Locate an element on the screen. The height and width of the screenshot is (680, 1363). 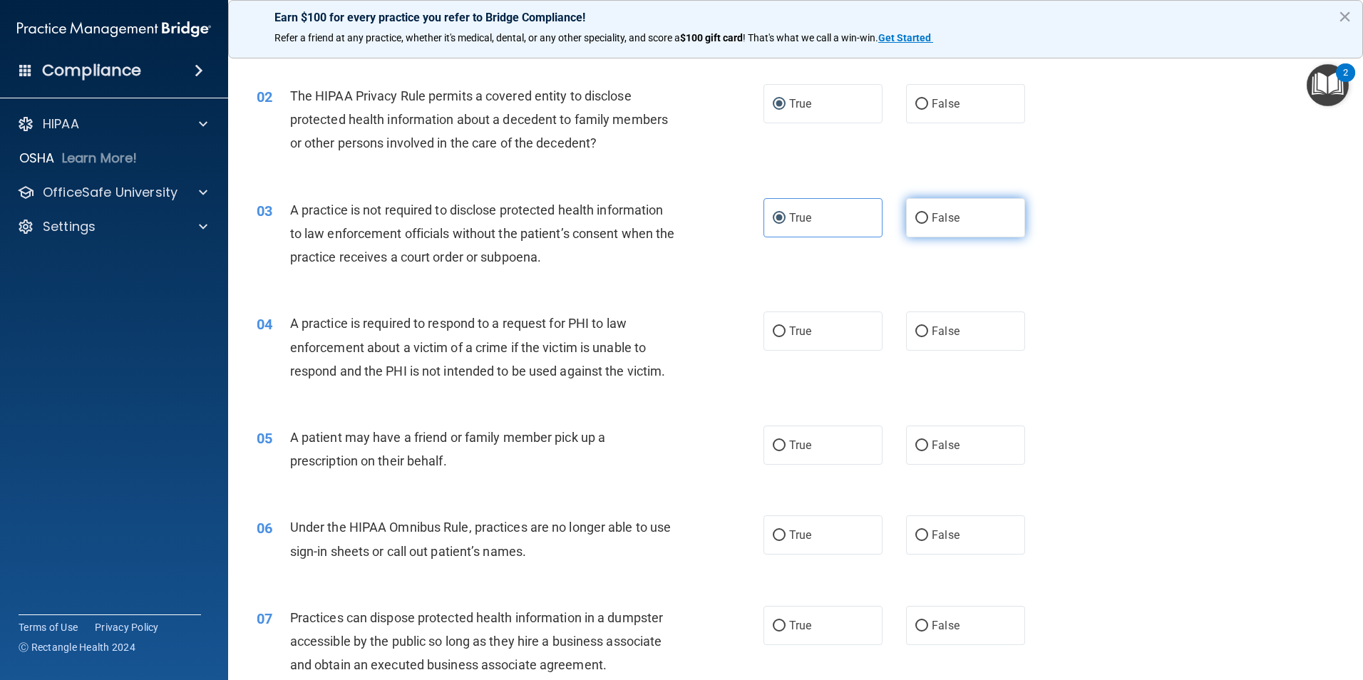
span: 07 is located at coordinates (264, 619).